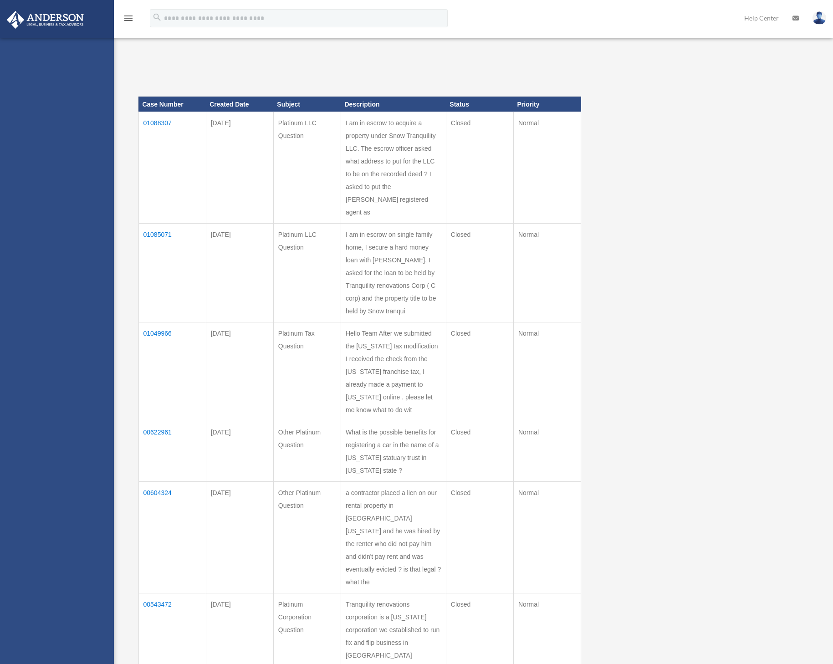  What do you see at coordinates (480, 104) in the screenshot?
I see `th: Status` at bounding box center [480, 104].